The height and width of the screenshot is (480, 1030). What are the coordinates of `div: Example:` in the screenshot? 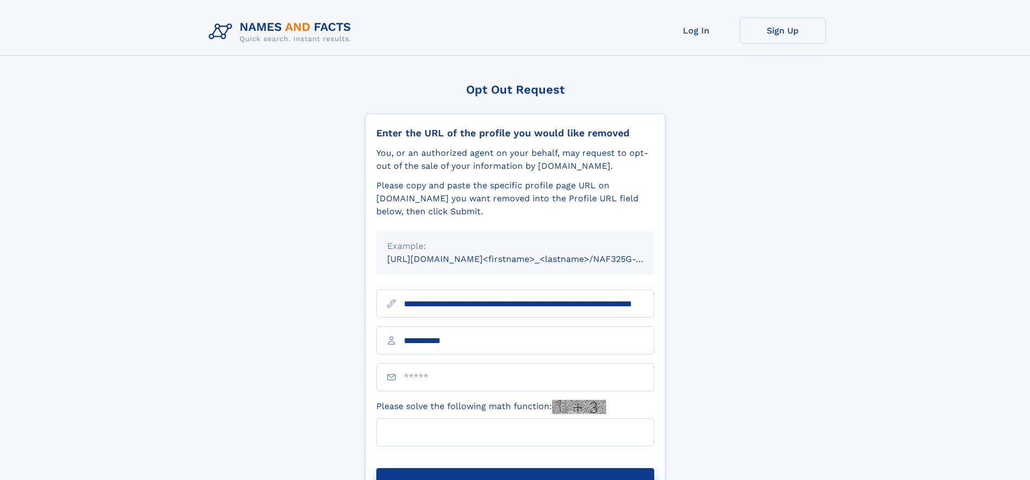 It's located at (515, 246).